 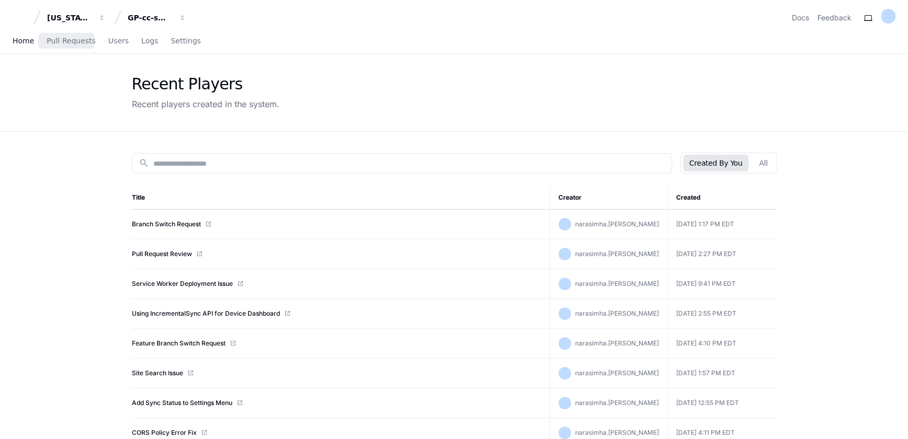 What do you see at coordinates (834, 18) in the screenshot?
I see `button: Feedback` at bounding box center [834, 18].